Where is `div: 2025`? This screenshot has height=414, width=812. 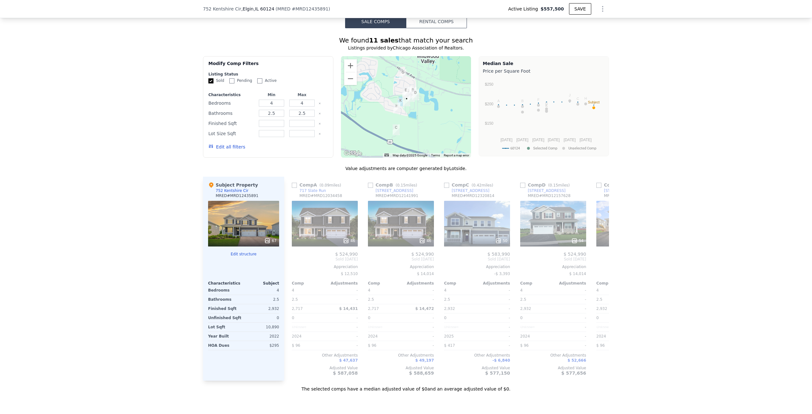
div: 2025 is located at coordinates (460, 336).